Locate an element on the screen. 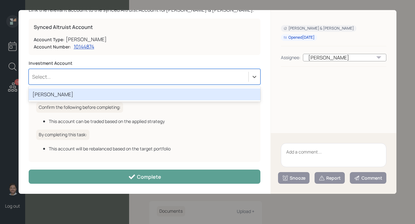 This screenshot has width=415, height=224. div: Report is located at coordinates (330, 178).